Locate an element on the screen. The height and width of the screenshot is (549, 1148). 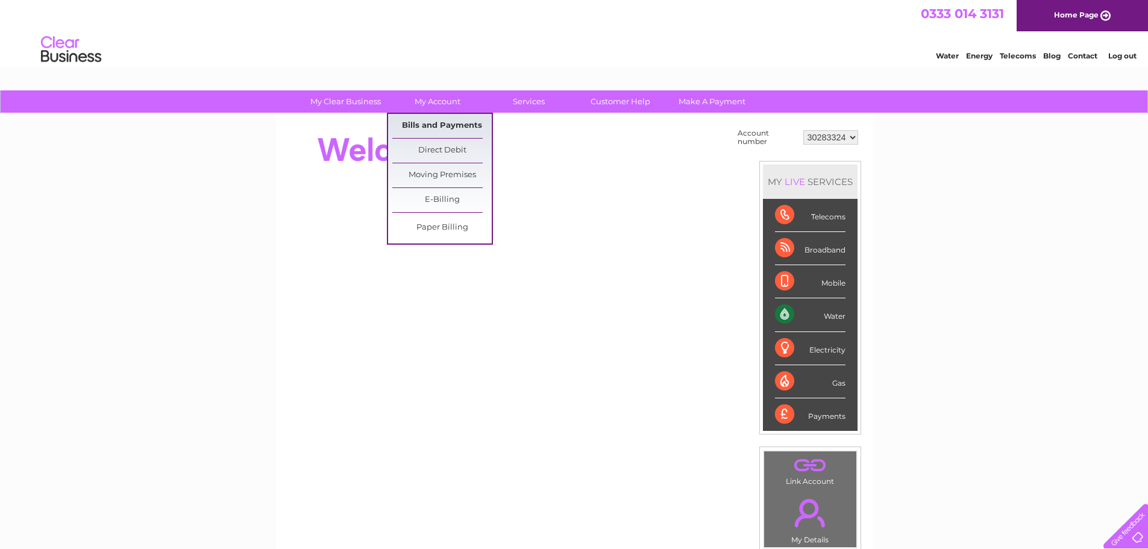
div: Water is located at coordinates (810, 315).